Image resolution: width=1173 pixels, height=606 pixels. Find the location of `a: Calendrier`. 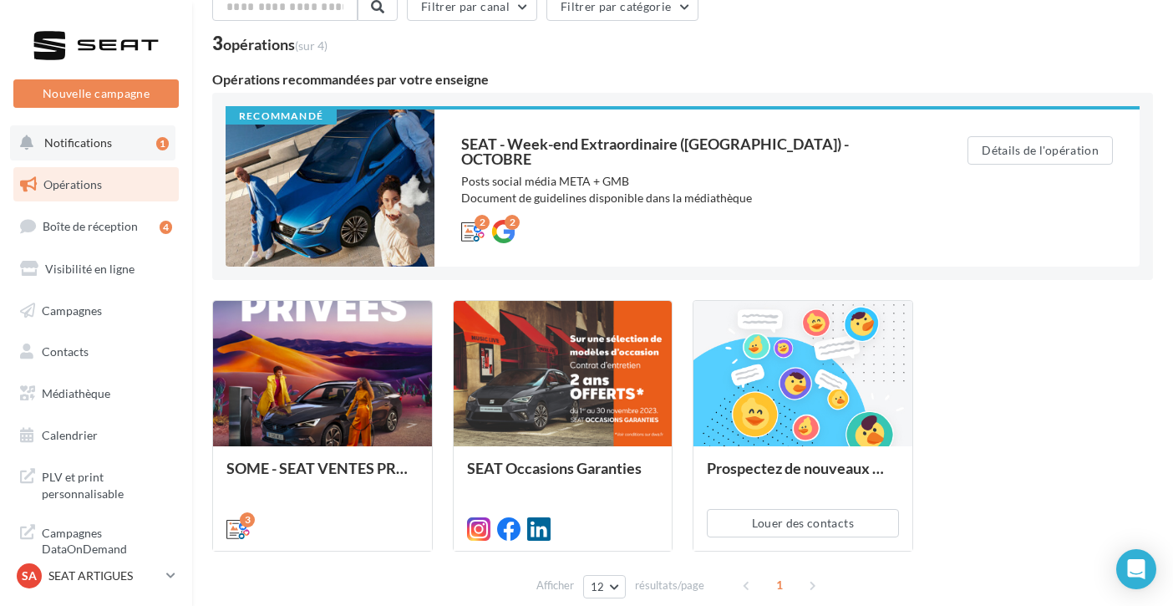

a: Calendrier is located at coordinates (96, 435).